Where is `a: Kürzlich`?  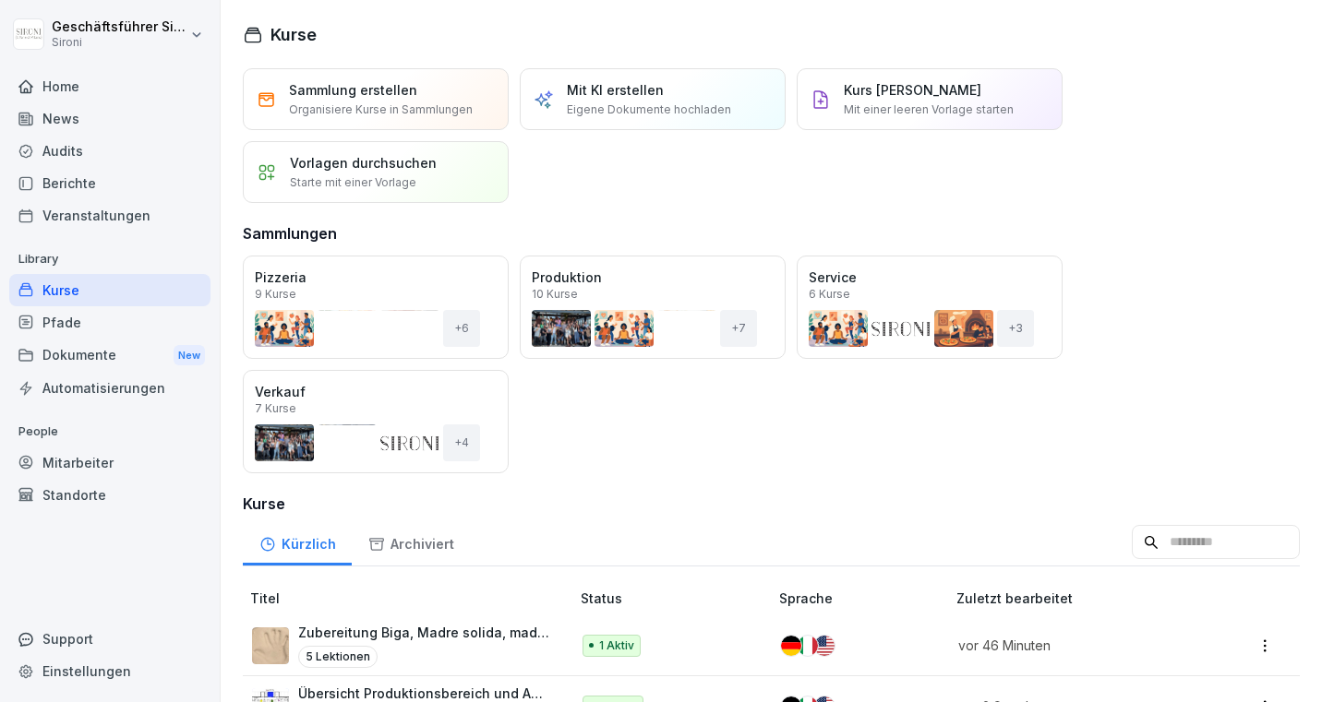
a: Kürzlich is located at coordinates (297, 542).